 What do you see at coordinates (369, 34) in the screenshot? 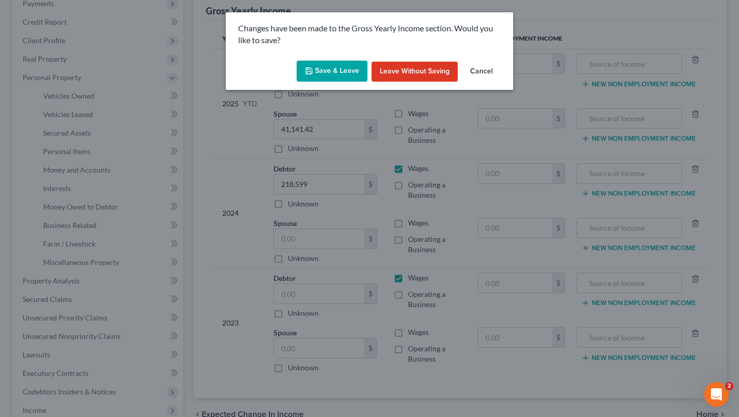
I see `p: Changes have been made to the Gross Yearly Income section. Would you like to save?` at bounding box center [369, 34].